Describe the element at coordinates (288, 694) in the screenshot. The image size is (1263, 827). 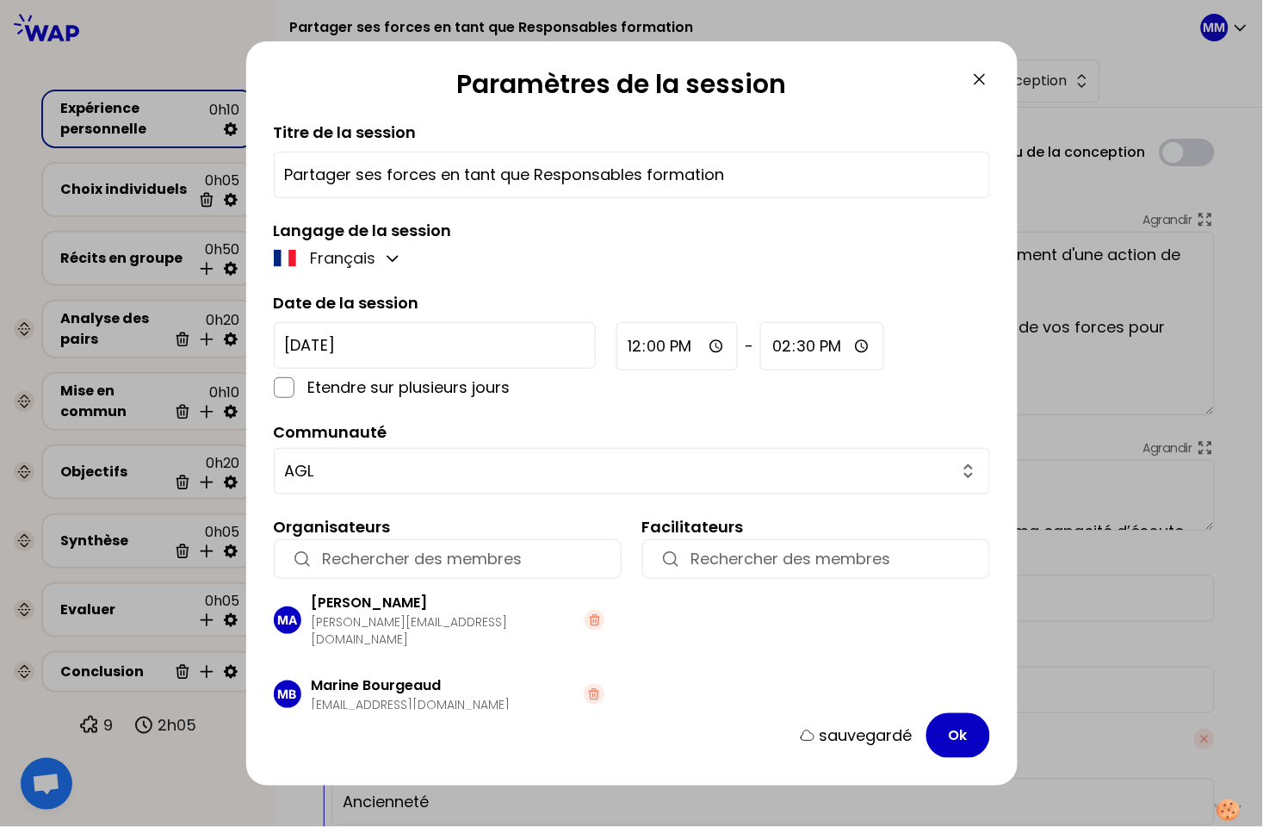
I see `p: MB` at that location.